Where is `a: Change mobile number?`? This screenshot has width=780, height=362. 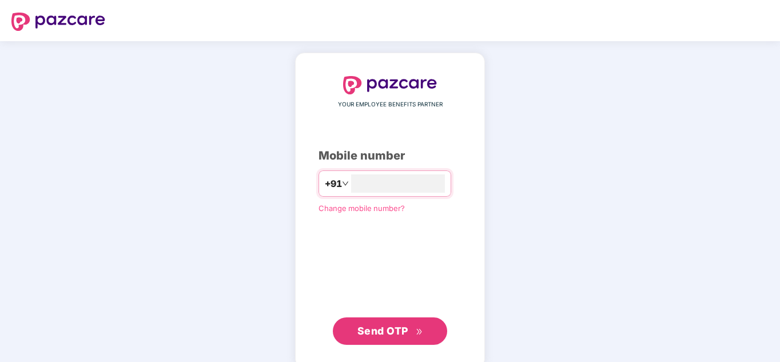
a: Change mobile number? is located at coordinates (362, 208).